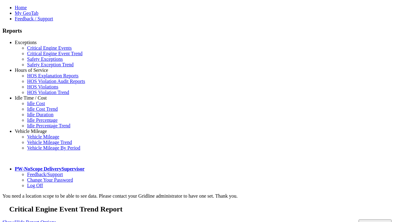 The width and height of the screenshot is (394, 222). Describe the element at coordinates (50, 142) in the screenshot. I see `a: Vehicle Mileage Trend` at that location.